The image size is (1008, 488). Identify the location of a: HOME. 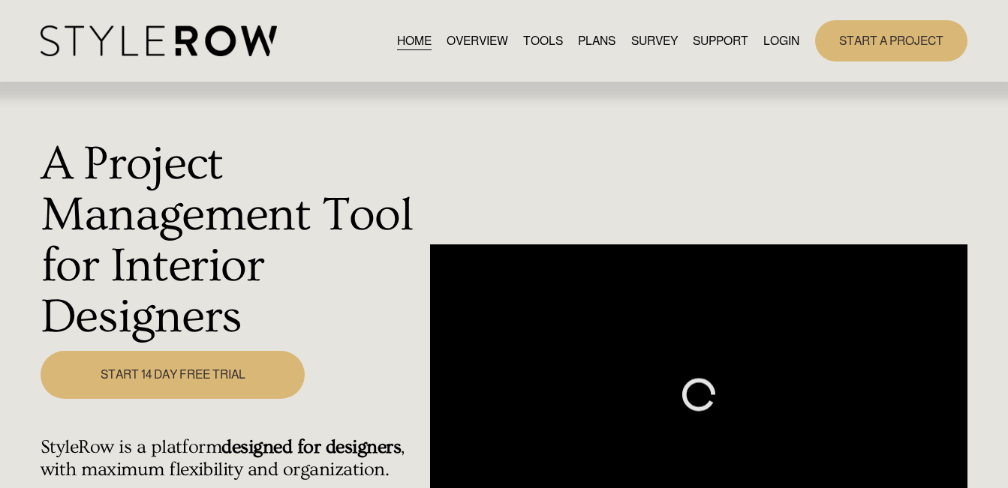
(414, 41).